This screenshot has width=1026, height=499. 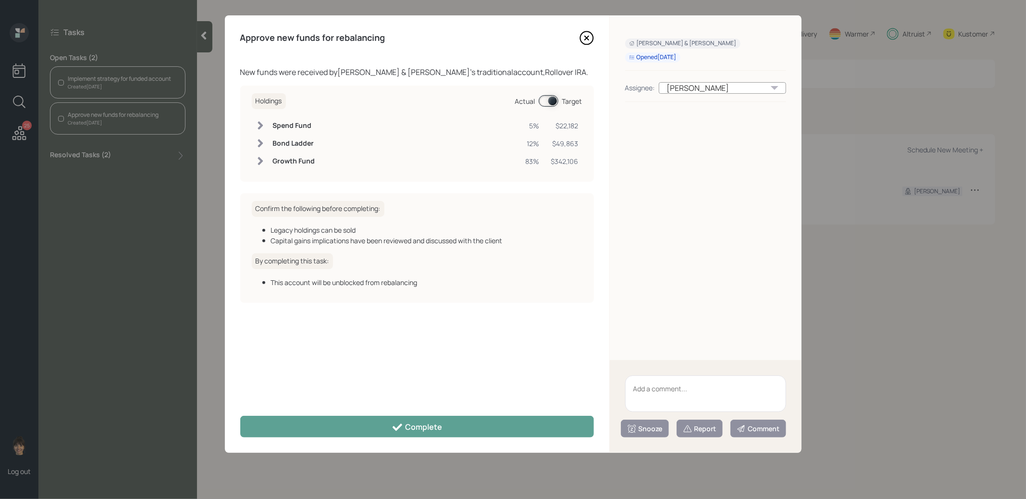 I want to click on button: Snooze, so click(x=645, y=428).